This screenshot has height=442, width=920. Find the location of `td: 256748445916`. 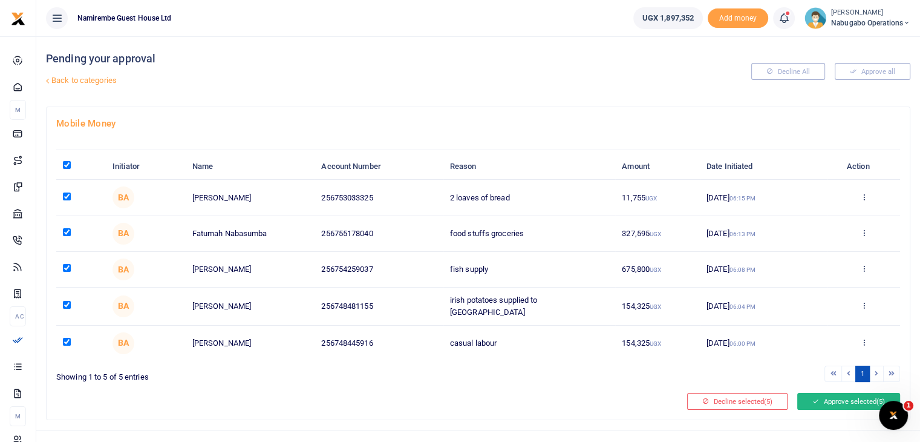

td: 256748445916 is located at coordinates (379, 343).